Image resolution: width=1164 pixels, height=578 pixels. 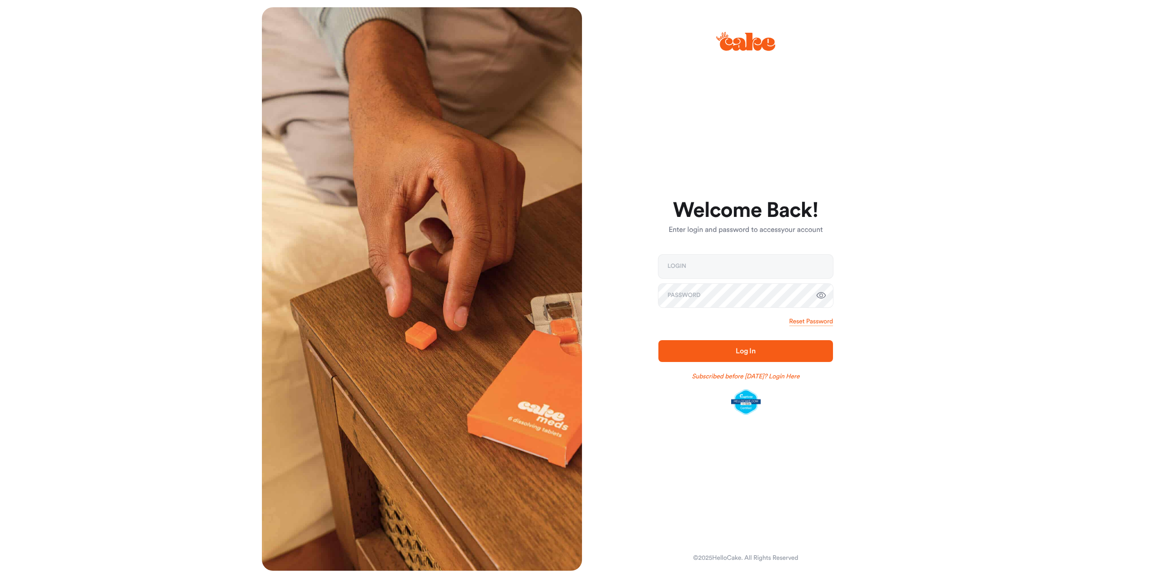 I want to click on img: legit-script-certified.png, so click(x=746, y=402).